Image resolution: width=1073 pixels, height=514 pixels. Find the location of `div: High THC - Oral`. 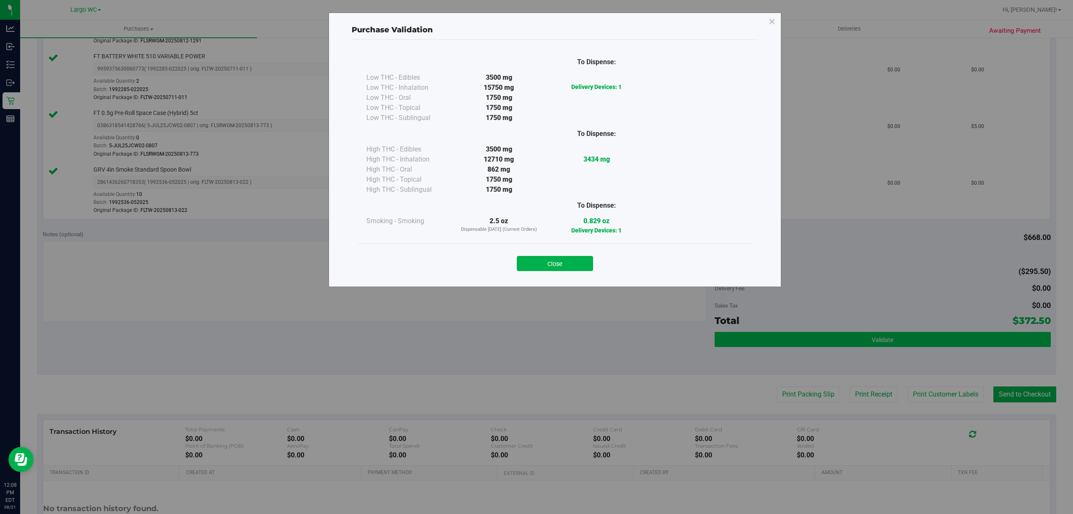

div: High THC - Oral is located at coordinates (408, 169).